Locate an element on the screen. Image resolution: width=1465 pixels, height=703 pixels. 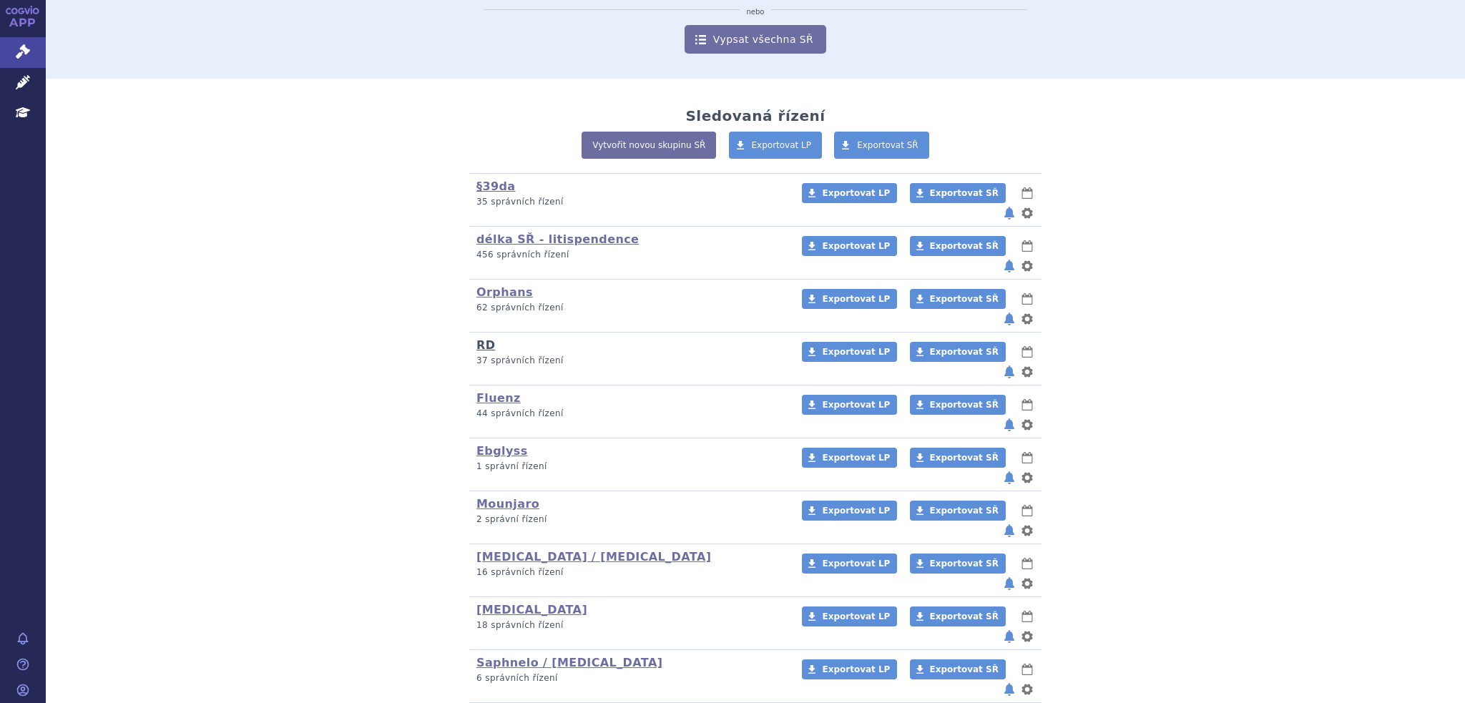
p: 44 správních řízení is located at coordinates (630, 413).